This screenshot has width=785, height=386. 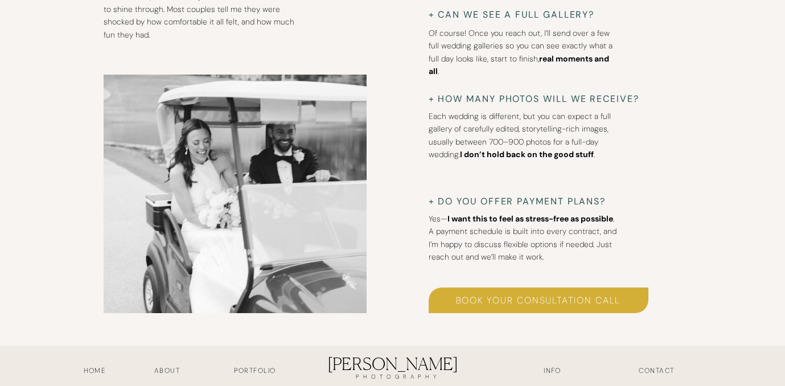 I want to click on a: book your consultation call, so click(x=539, y=300).